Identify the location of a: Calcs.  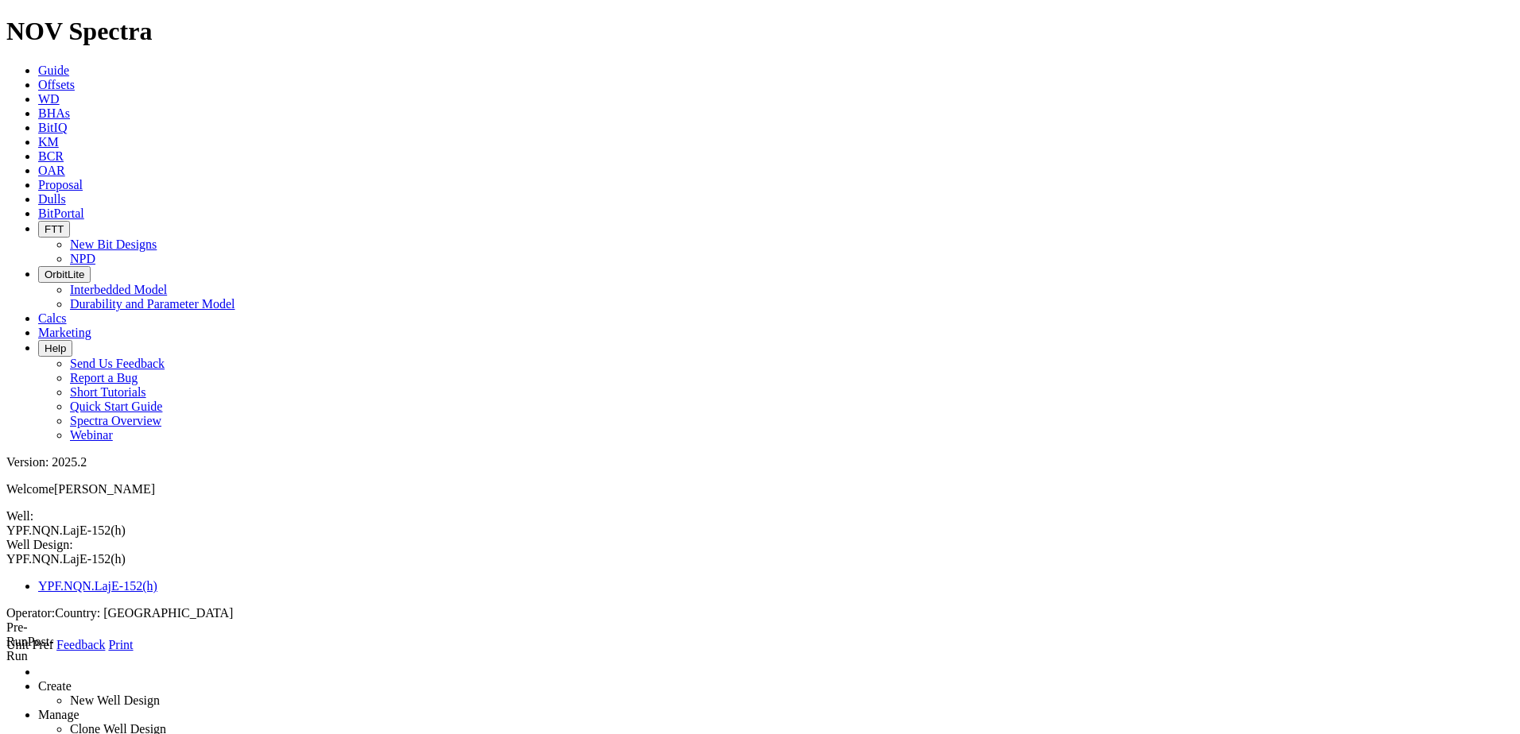
(52, 318).